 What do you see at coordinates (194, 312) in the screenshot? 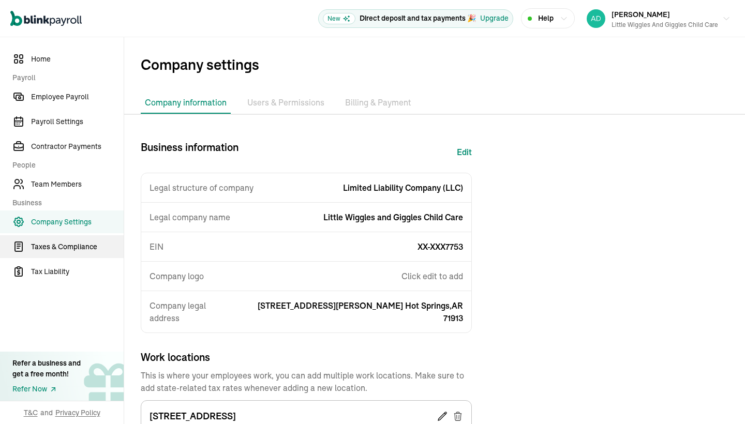
I see `span: Company legal address` at bounding box center [194, 312].